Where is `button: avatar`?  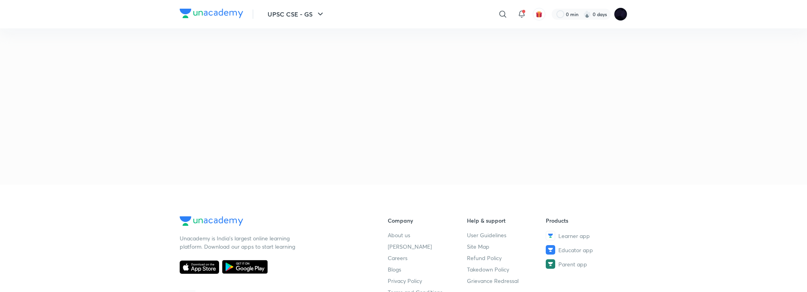
button: avatar is located at coordinates (539, 14).